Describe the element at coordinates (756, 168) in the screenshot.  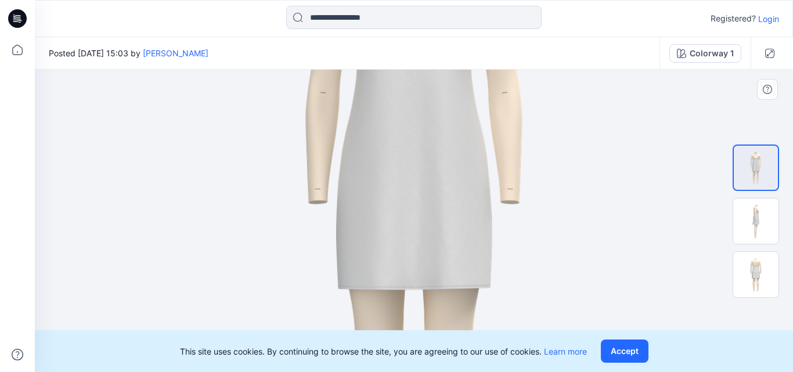
I see `img: 5714-17_0` at that location.